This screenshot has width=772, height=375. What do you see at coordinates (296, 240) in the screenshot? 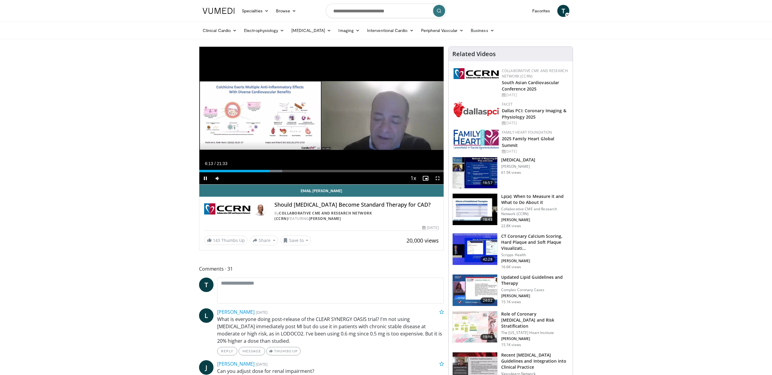
I see `button: Save to` at bounding box center [296, 240].